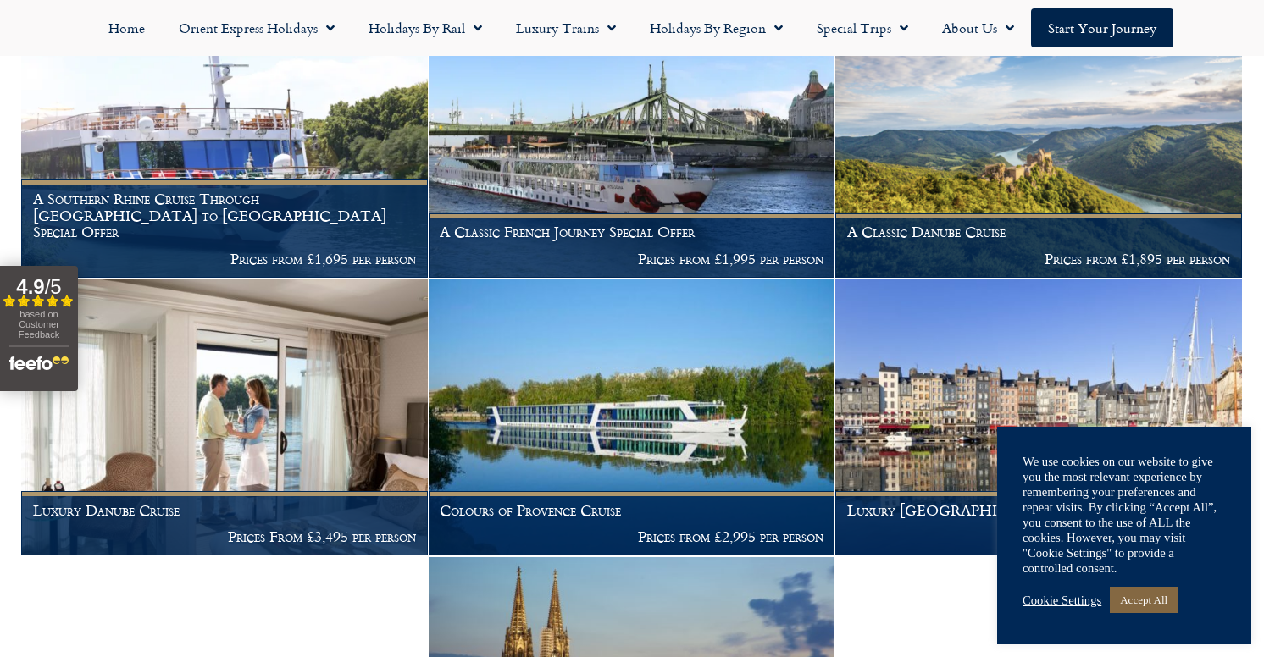  Describe the element at coordinates (631, 232) in the screenshot. I see `h1: A Classic French Journey Special Offer` at that location.